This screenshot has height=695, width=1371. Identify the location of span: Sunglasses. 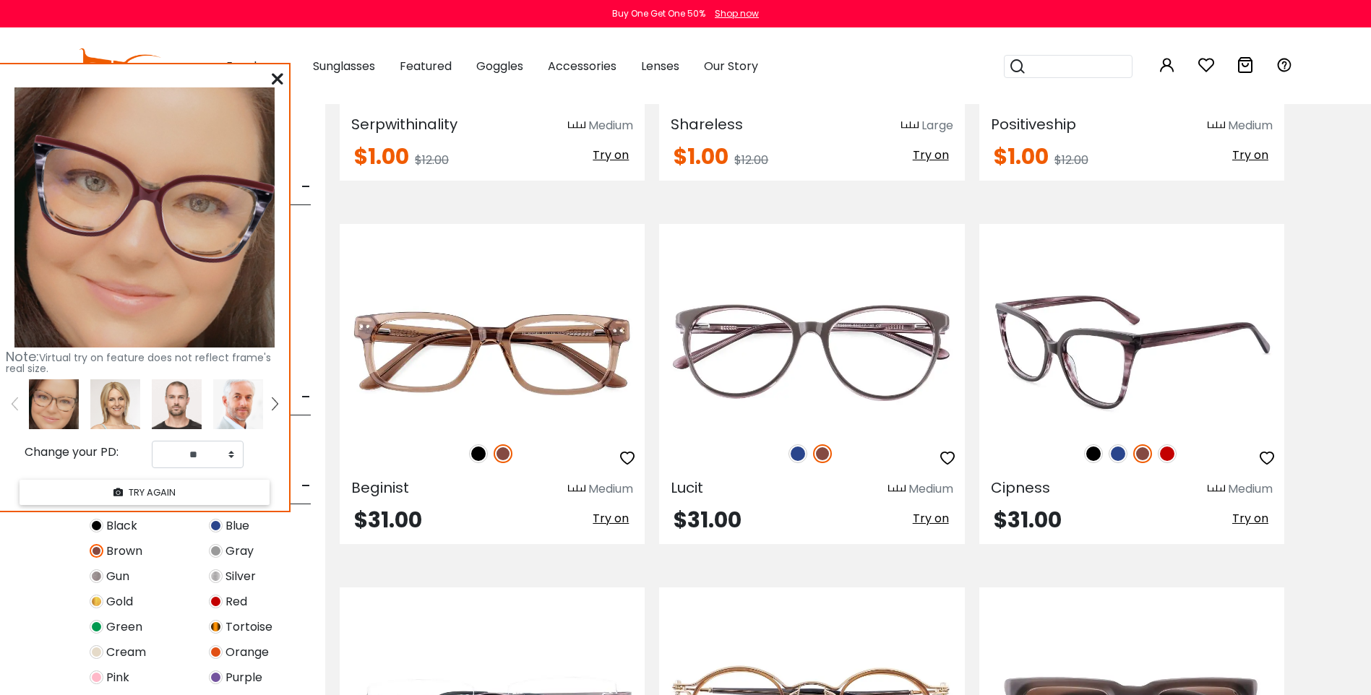
(344, 66).